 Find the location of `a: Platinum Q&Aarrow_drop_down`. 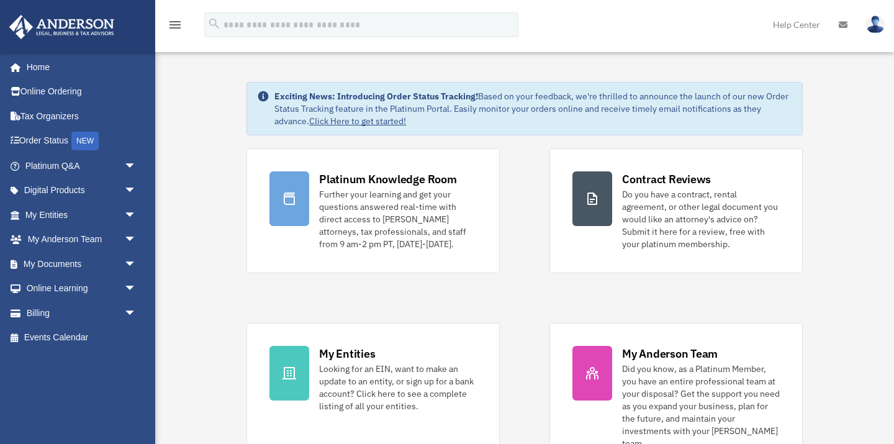

a: Platinum Q&Aarrow_drop_down is located at coordinates (82, 166).